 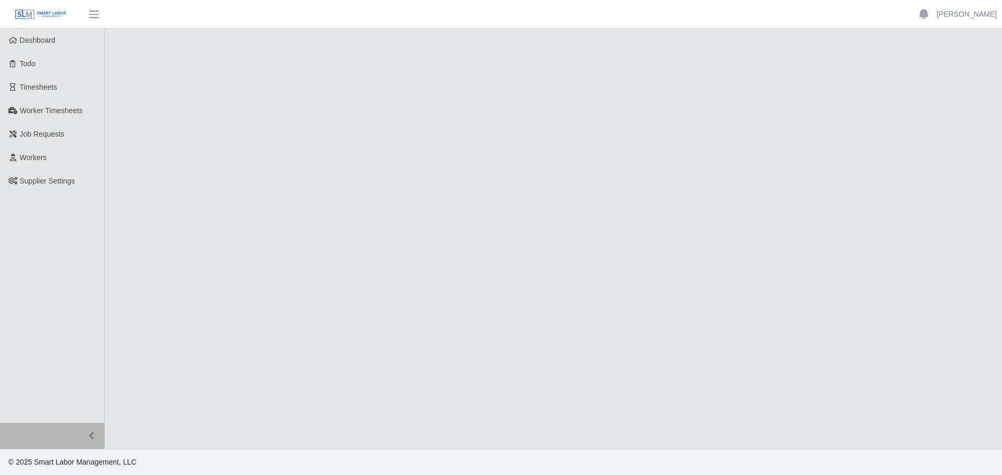 I want to click on span: Supplier Settings, so click(x=47, y=181).